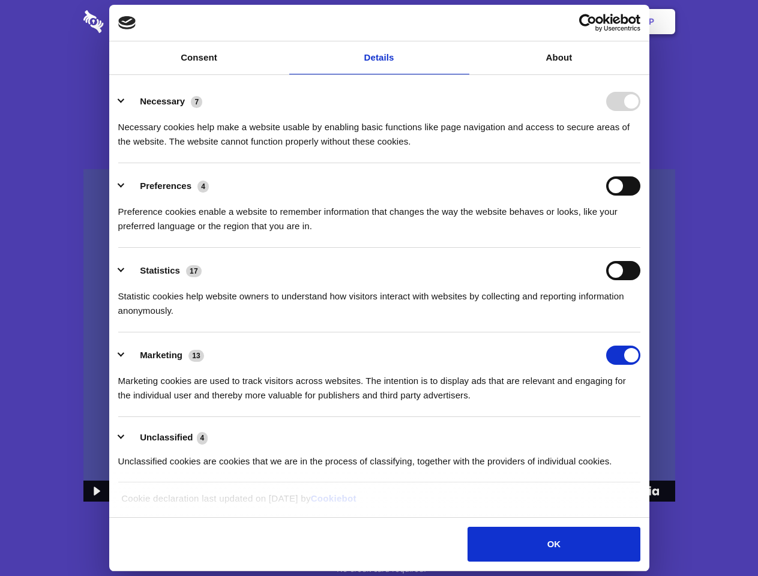 This screenshot has height=576, width=758. Describe the element at coordinates (379, 336) in the screenshot. I see `img: Sharesecret` at that location.